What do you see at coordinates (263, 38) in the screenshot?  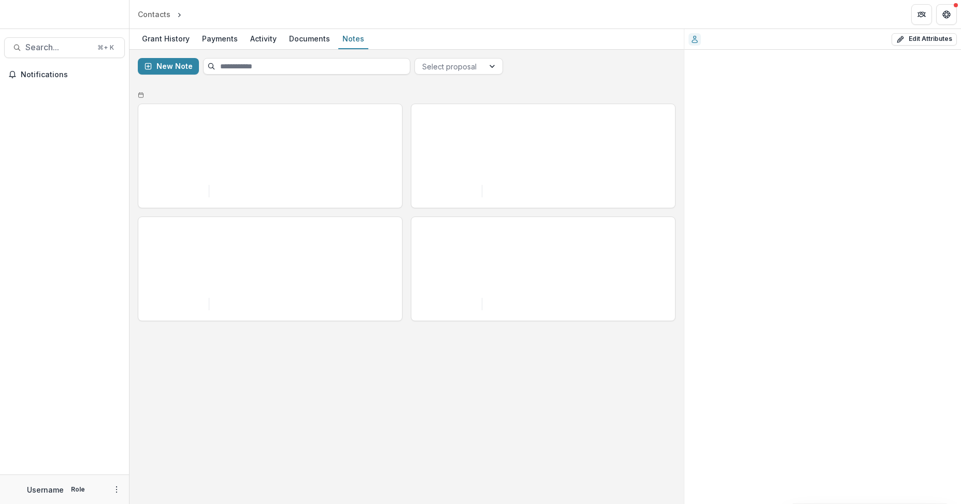 I see `div: Activity` at bounding box center [263, 38].